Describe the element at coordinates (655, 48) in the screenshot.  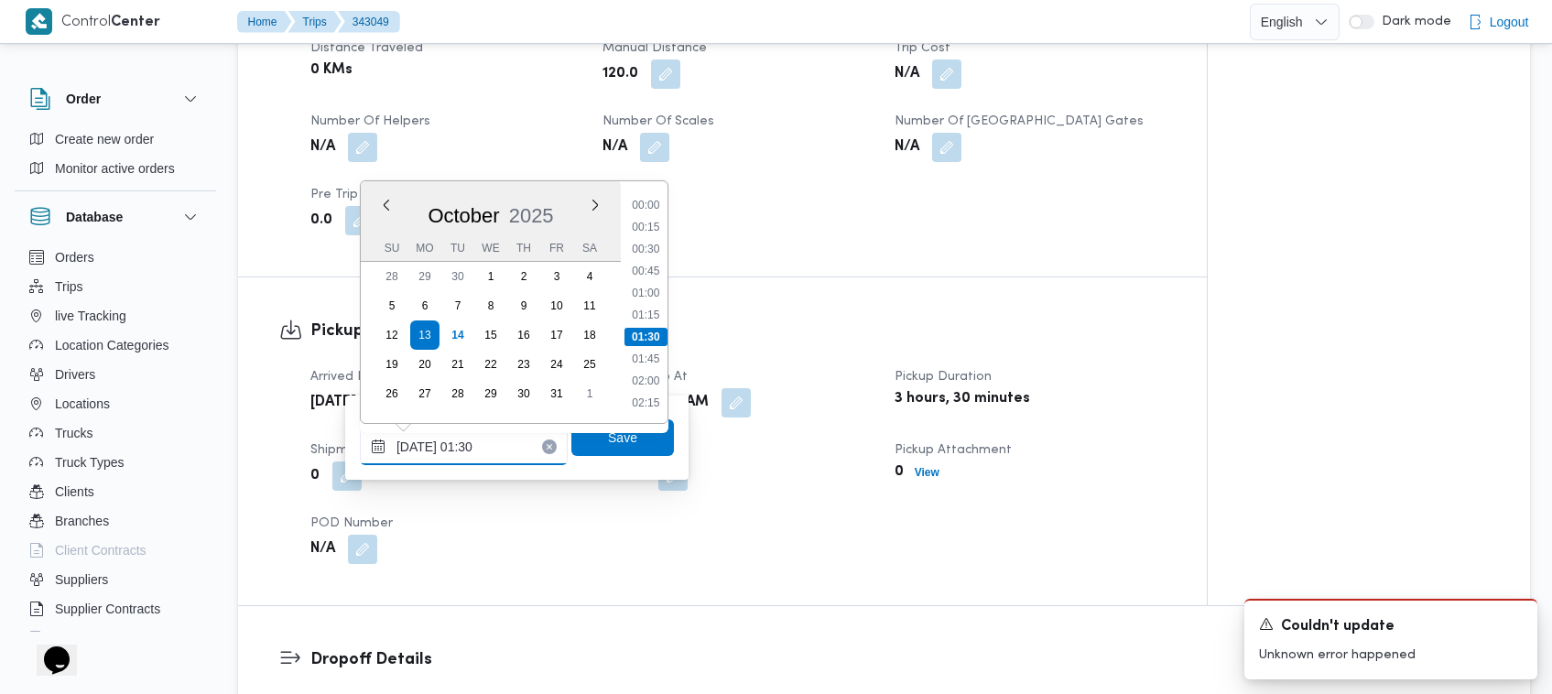
I see `span: Manual Distance` at that location.